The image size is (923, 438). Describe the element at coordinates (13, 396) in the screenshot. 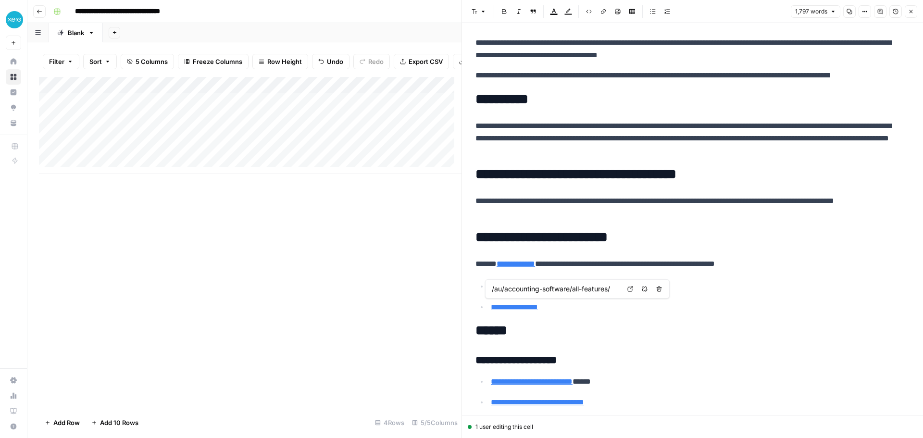

I see `a: Usage` at that location.